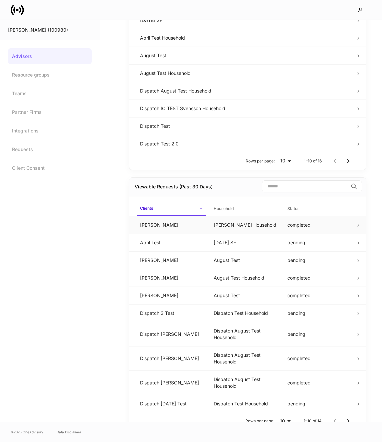 The image size is (382, 442). What do you see at coordinates (312, 421) in the screenshot?
I see `p: 1–10 of 14` at bounding box center [312, 421].